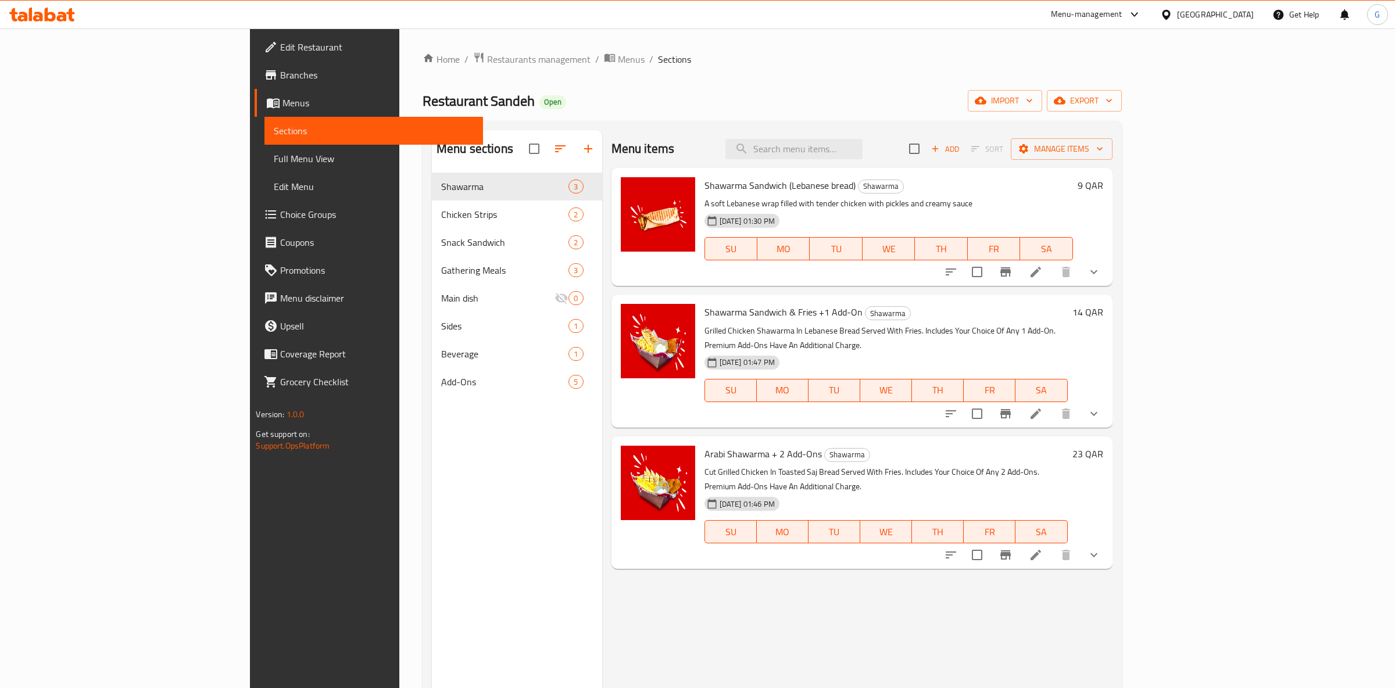  What do you see at coordinates (374, 131) in the screenshot?
I see `span: Sections` at bounding box center [374, 131].